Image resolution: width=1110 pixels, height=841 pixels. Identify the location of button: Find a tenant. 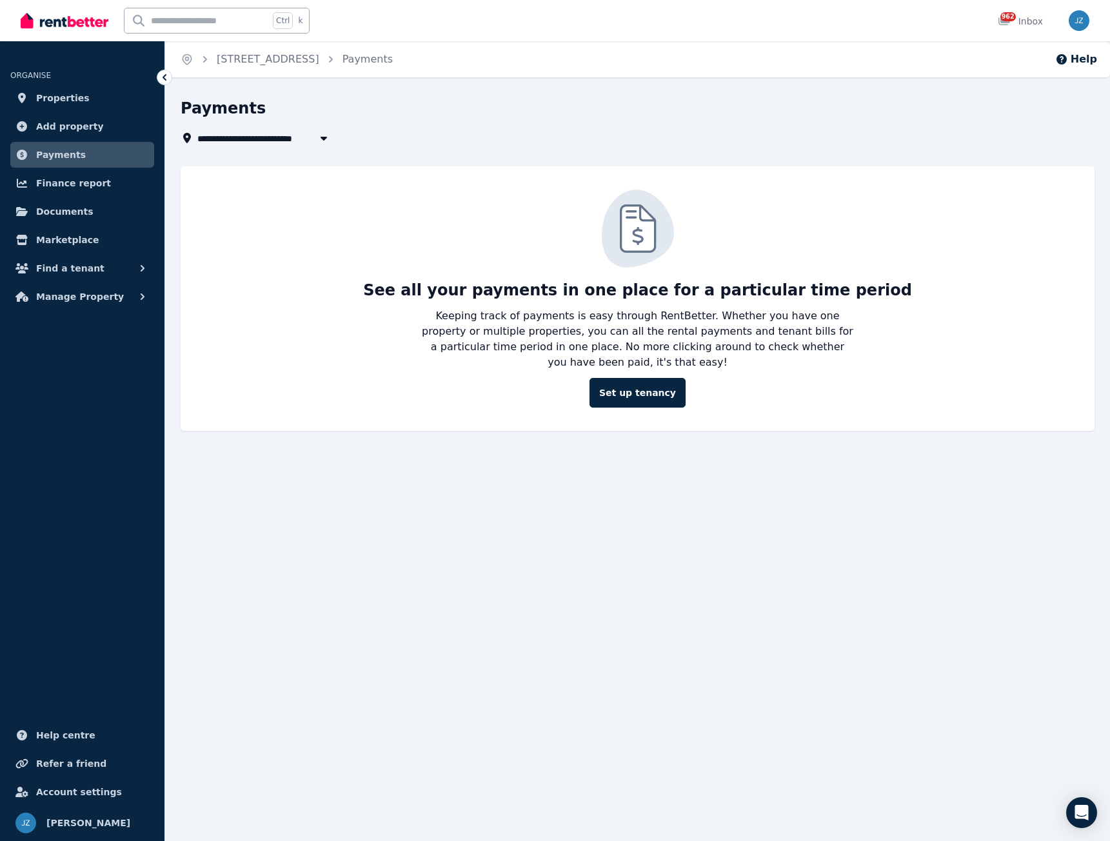
(82, 268).